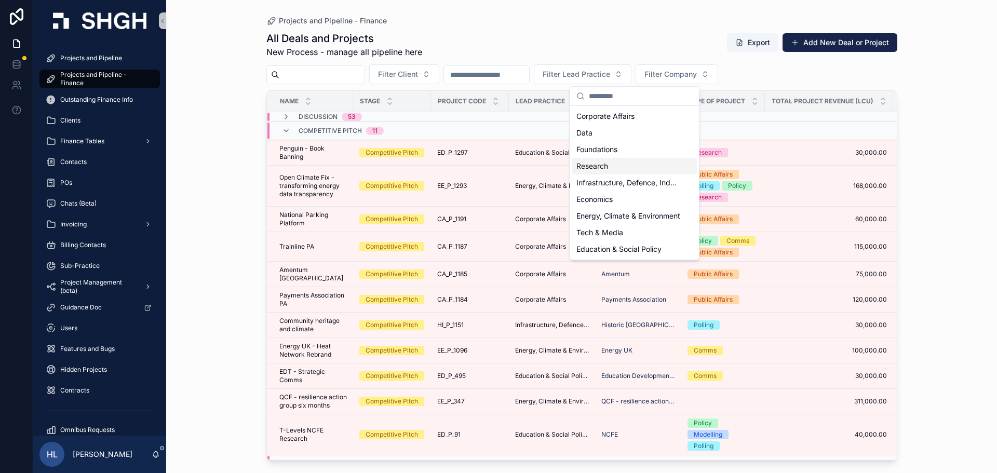 Image resolution: width=997 pixels, height=473 pixels. What do you see at coordinates (600, 233) in the screenshot?
I see `span: Tech & Media` at bounding box center [600, 233].